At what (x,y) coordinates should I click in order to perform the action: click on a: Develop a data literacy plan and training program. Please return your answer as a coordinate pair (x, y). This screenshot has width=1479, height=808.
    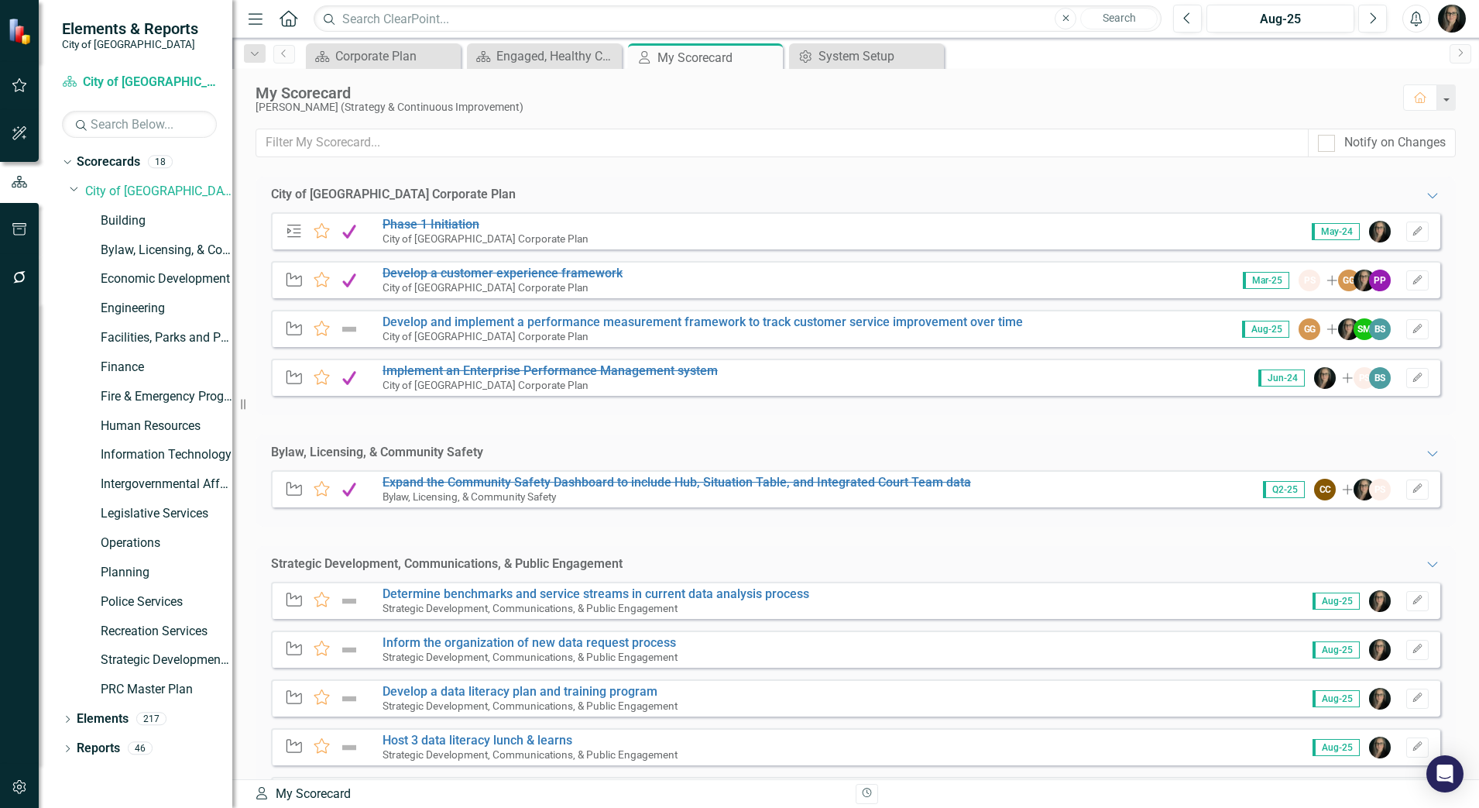
    Looking at the image, I should click on (520, 691).